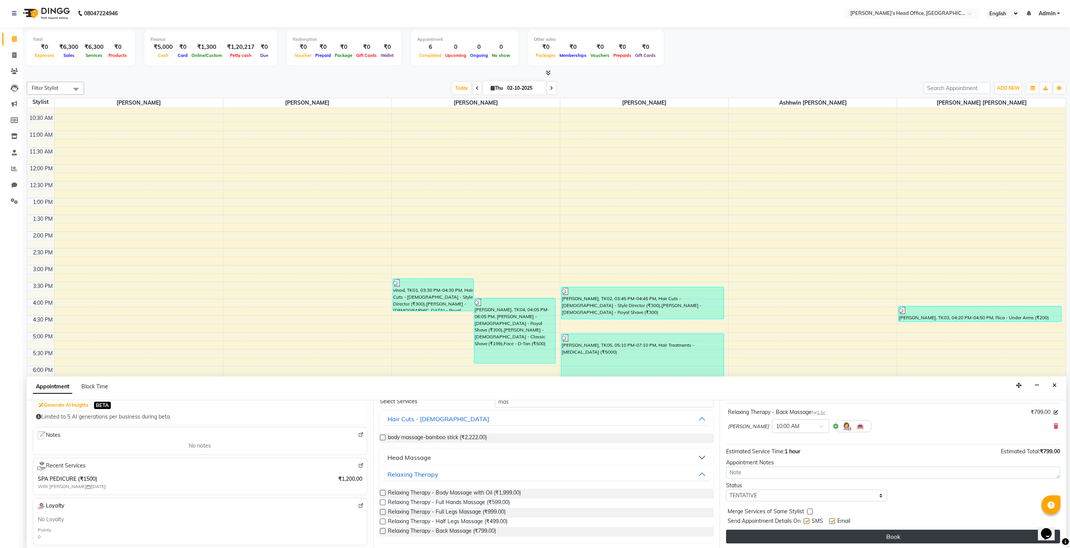 This screenshot has width=1070, height=548. Describe the element at coordinates (51, 520) in the screenshot. I see `span: No Loyalty` at that location.